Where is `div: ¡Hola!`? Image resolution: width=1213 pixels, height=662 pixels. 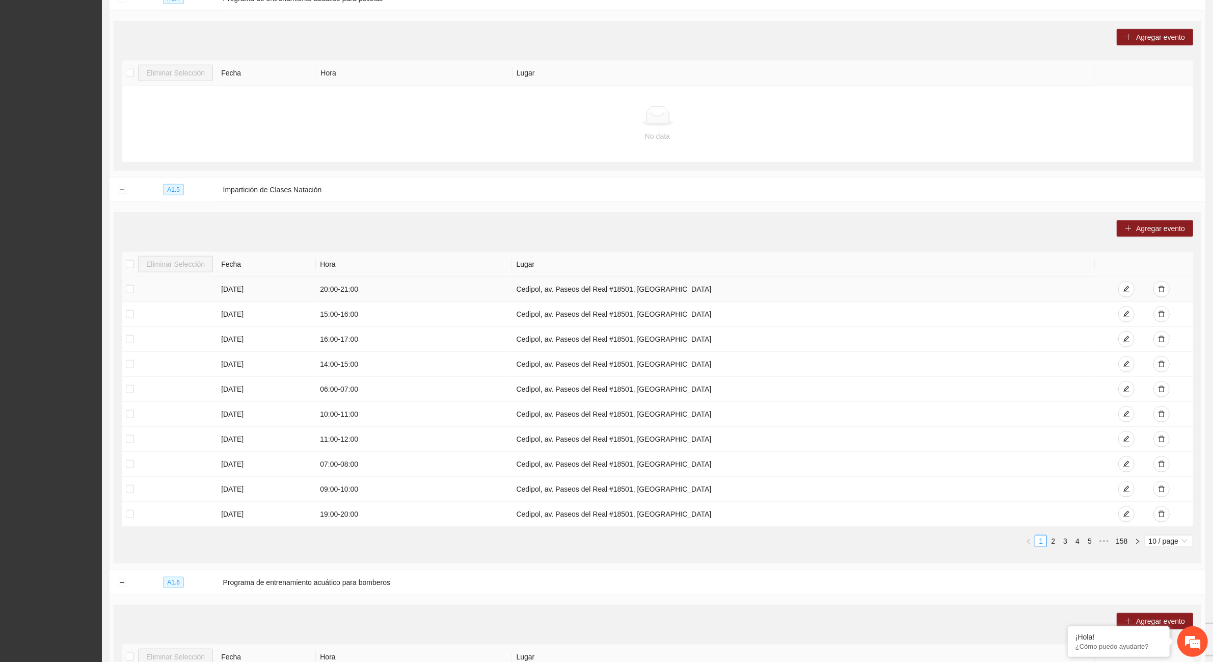
div: ¡Hola! is located at coordinates (1119, 637).